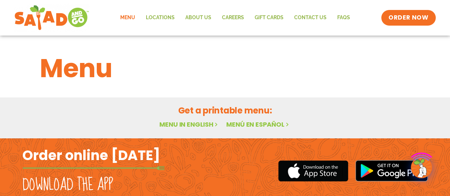 This screenshot has width=450, height=196. I want to click on img: appstore, so click(313, 171).